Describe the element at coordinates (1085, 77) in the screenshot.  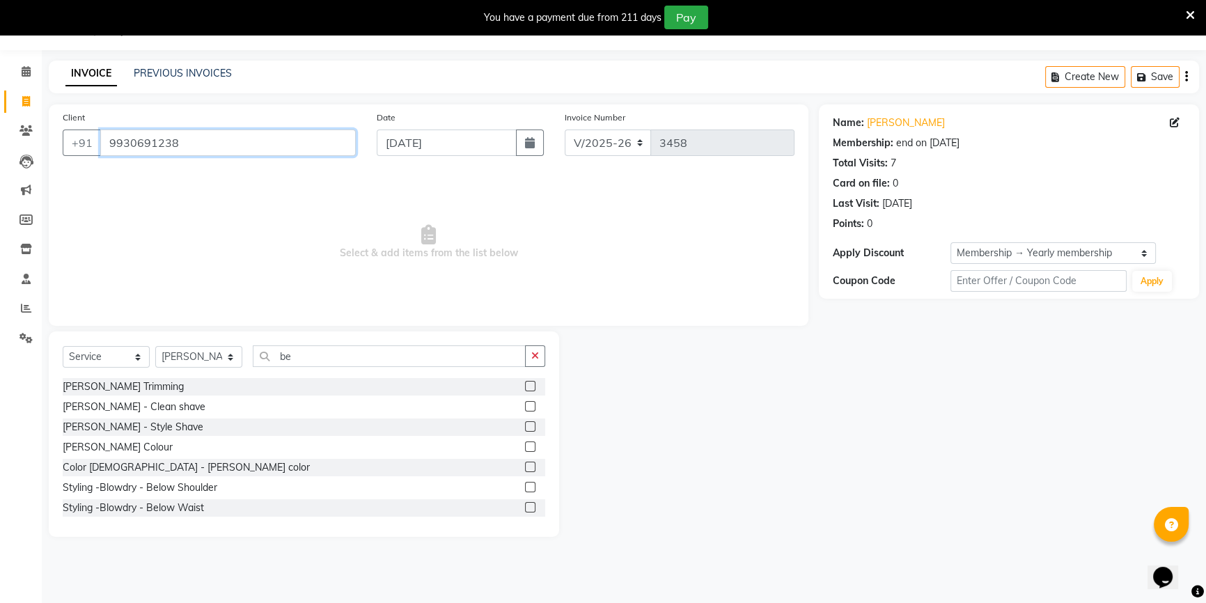
I see `button: Create New` at that location.